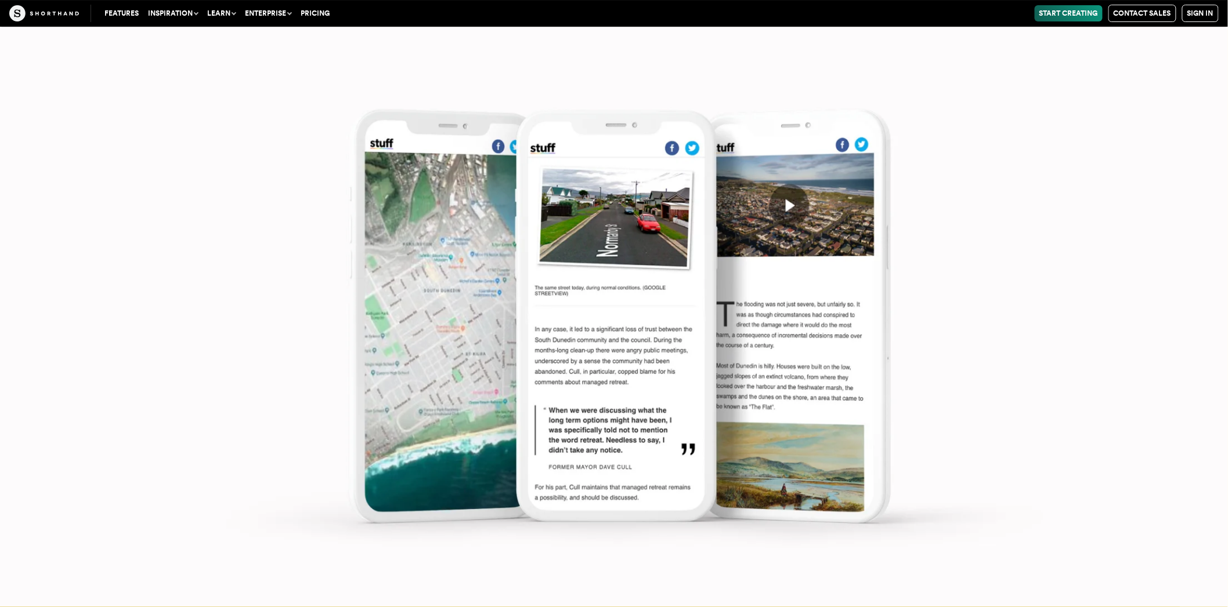 This screenshot has height=607, width=1228. Describe the element at coordinates (173, 13) in the screenshot. I see `button: Inspiration` at that location.